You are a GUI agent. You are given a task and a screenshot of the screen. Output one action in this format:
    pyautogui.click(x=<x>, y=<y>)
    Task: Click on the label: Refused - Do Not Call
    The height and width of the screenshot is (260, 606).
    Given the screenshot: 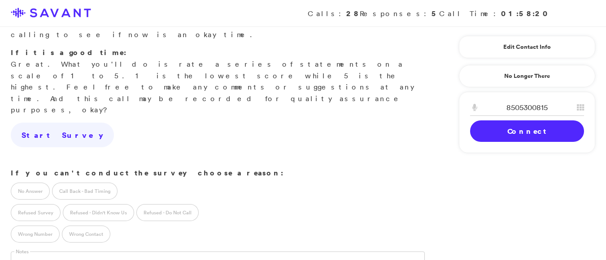 What is the action you would take?
    pyautogui.click(x=167, y=213)
    